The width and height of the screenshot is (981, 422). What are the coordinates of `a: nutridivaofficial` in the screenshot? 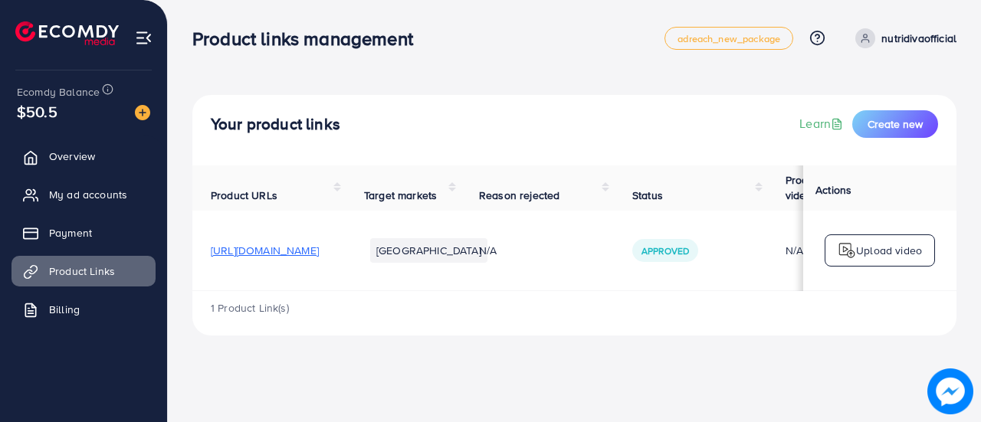 It's located at (903, 38).